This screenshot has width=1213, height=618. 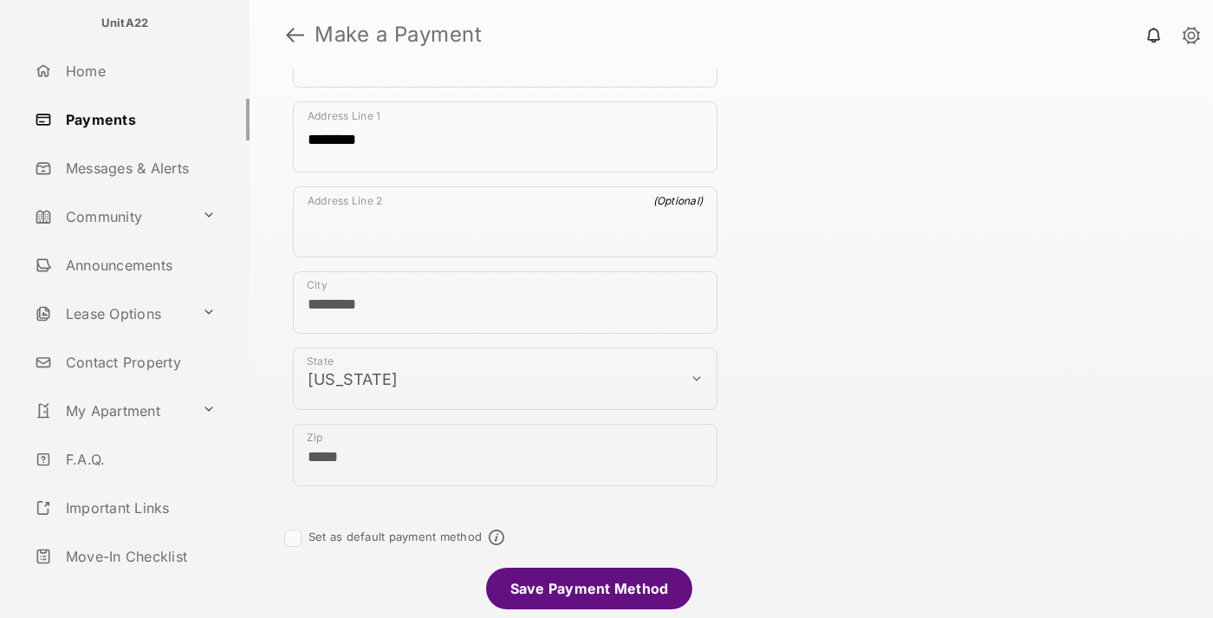 What do you see at coordinates (505, 222) in the screenshot?
I see `div: payment_method_screening[postal_addresses][addressLine2]` at bounding box center [505, 222].